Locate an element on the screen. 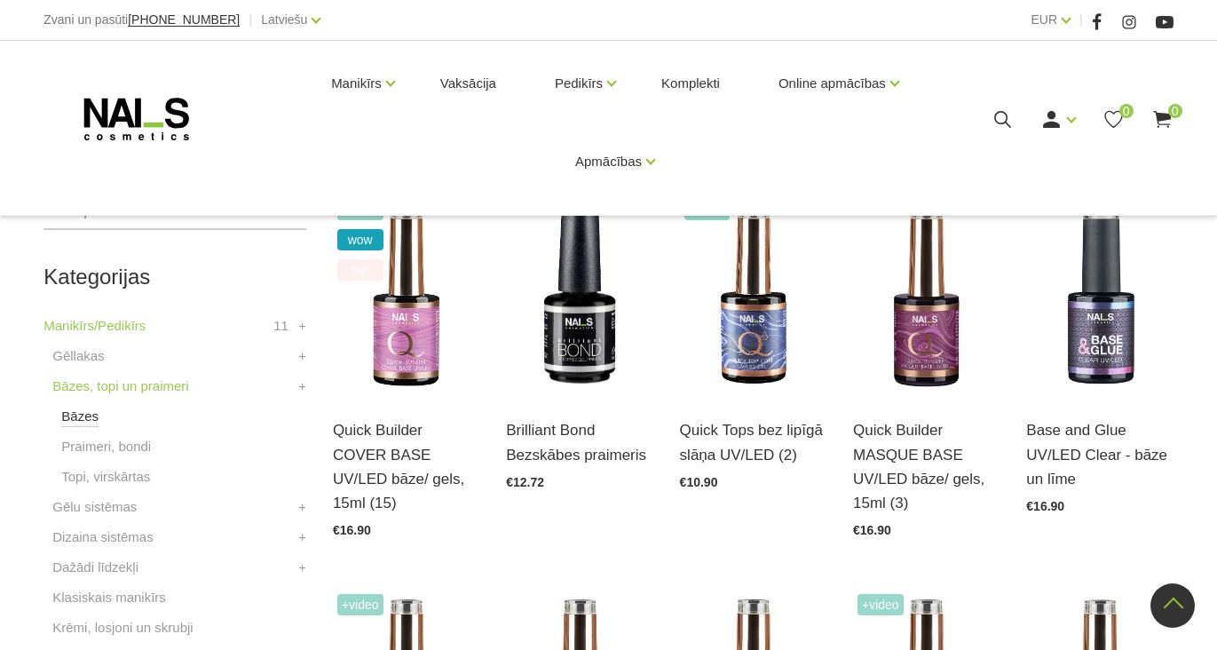  a: Klasiskais manikīrs is located at coordinates (109, 597).